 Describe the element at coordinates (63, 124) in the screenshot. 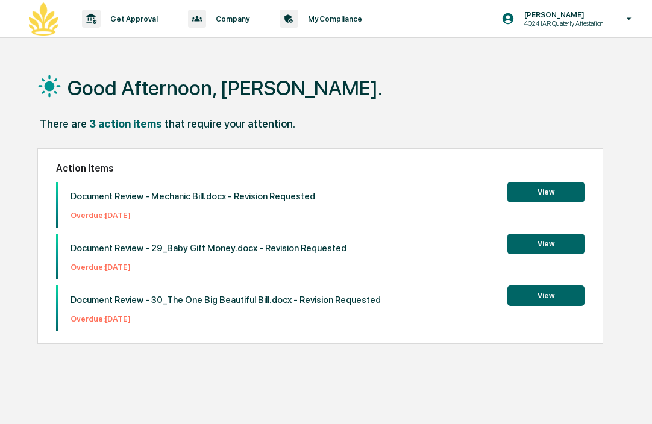

I see `div: There are` at that location.